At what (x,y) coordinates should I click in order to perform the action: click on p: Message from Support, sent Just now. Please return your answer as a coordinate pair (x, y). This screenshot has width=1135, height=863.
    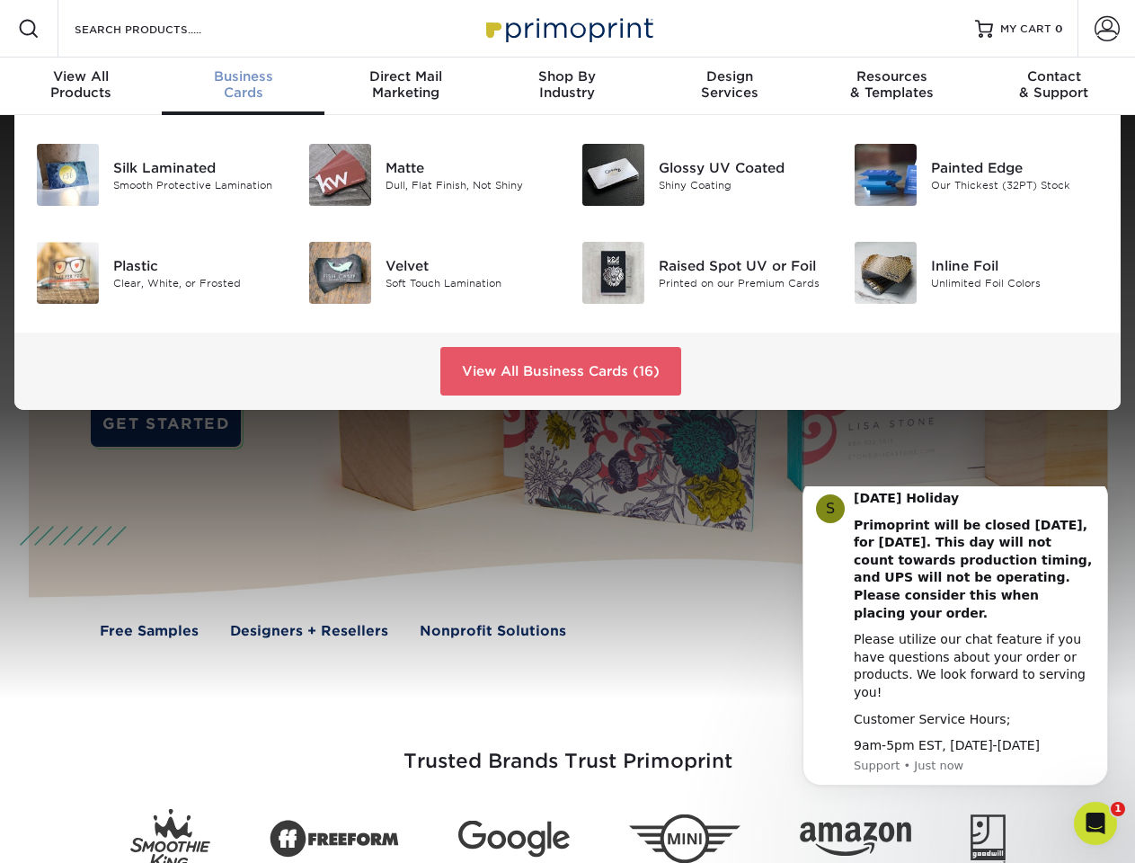
    Looking at the image, I should click on (199, 279).